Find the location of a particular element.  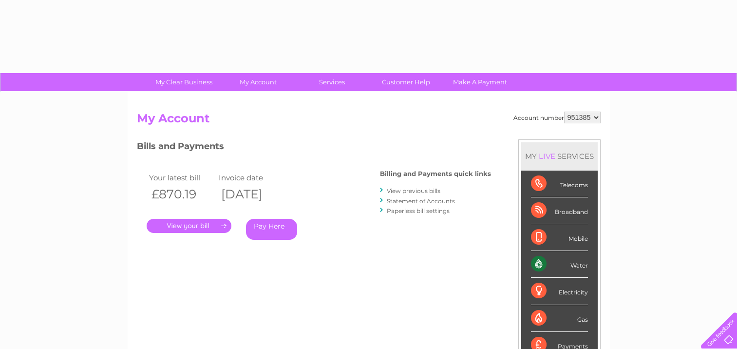

h4: Billing and Payments quick links is located at coordinates (435, 173).